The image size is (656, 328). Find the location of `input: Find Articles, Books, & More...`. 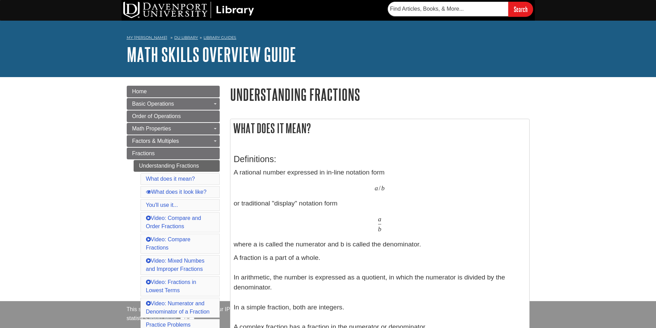

input: Find Articles, Books, & More... is located at coordinates (448, 9).